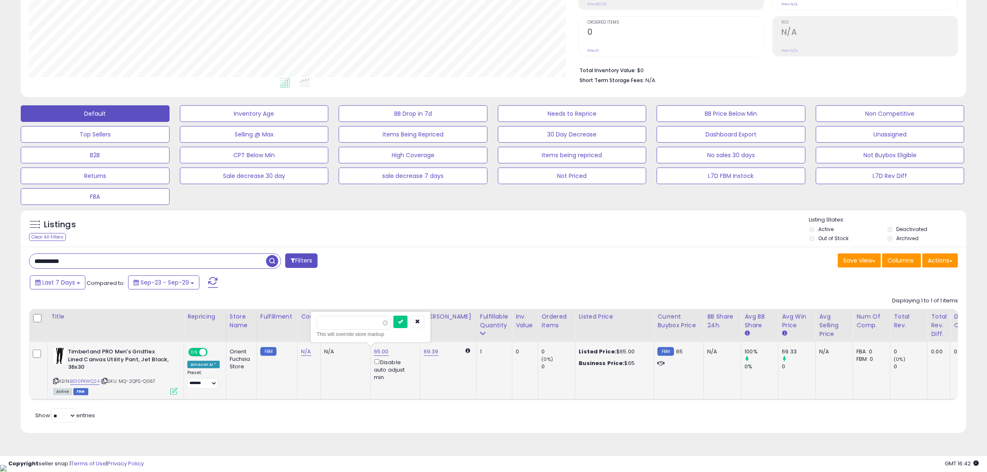 Image resolution: width=987 pixels, height=472 pixels. I want to click on small: Prev: $0.00, so click(597, 4).